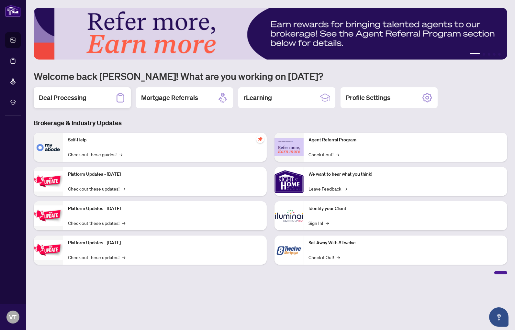 The width and height of the screenshot is (515, 330). Describe the element at coordinates (405, 174) in the screenshot. I see `p: We want to hear what you think!` at that location.